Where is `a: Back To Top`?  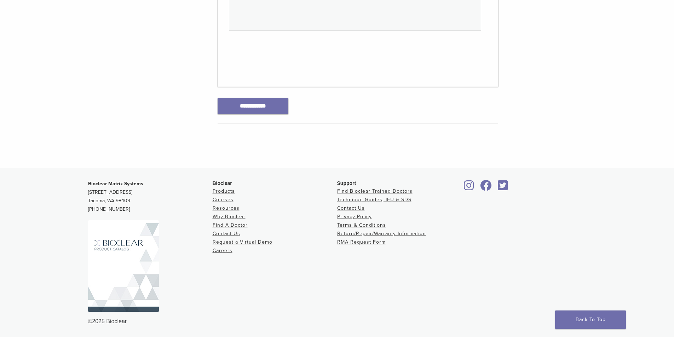 a: Back To Top is located at coordinates (591, 320).